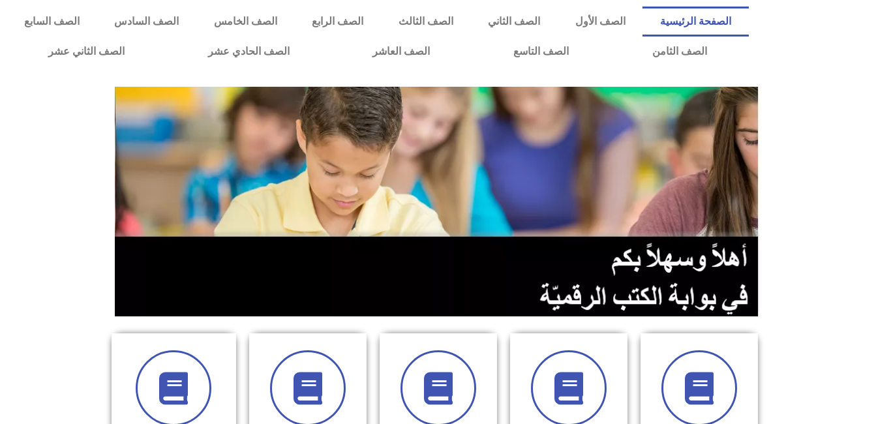 This screenshot has width=876, height=424. Describe the element at coordinates (680, 52) in the screenshot. I see `a: الصف الثامن` at that location.